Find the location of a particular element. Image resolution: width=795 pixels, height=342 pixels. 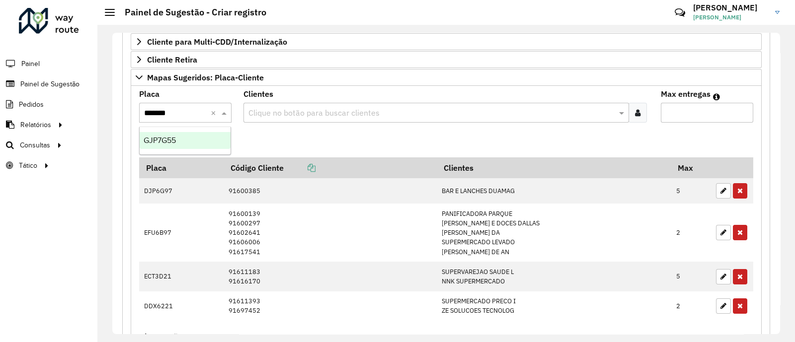

label: Clientes is located at coordinates (258, 94).